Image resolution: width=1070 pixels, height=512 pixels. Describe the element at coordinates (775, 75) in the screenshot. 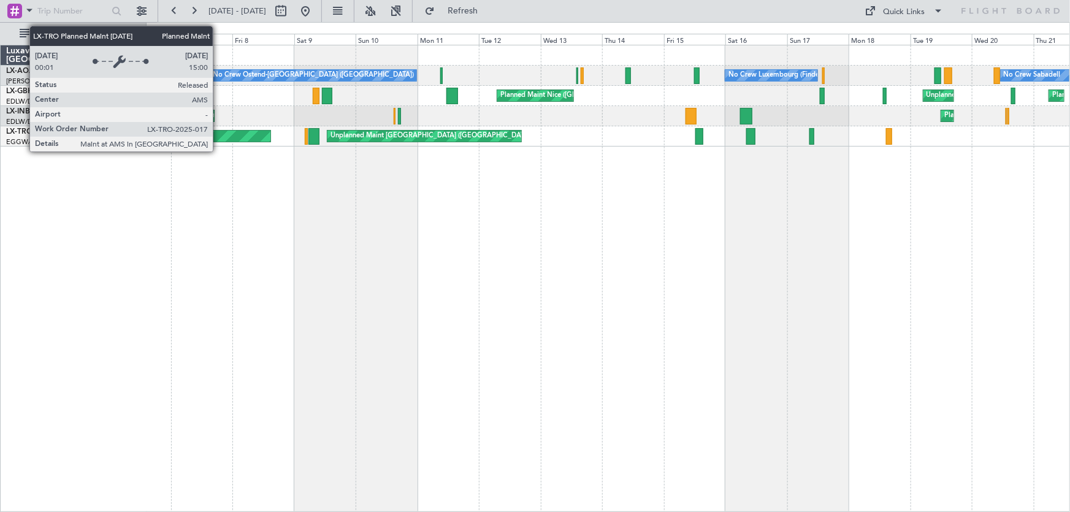

I see `div: No Crew Luxembourg (Findel)` at that location.